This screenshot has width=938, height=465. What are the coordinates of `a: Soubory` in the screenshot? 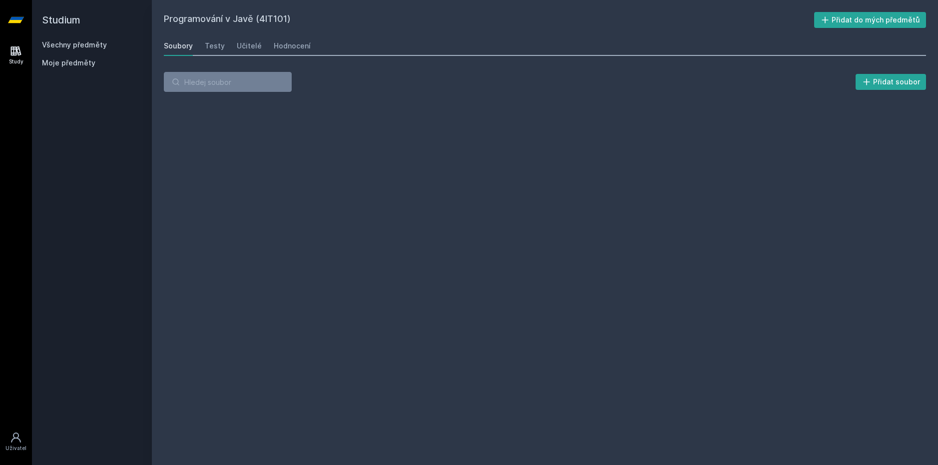 It's located at (178, 46).